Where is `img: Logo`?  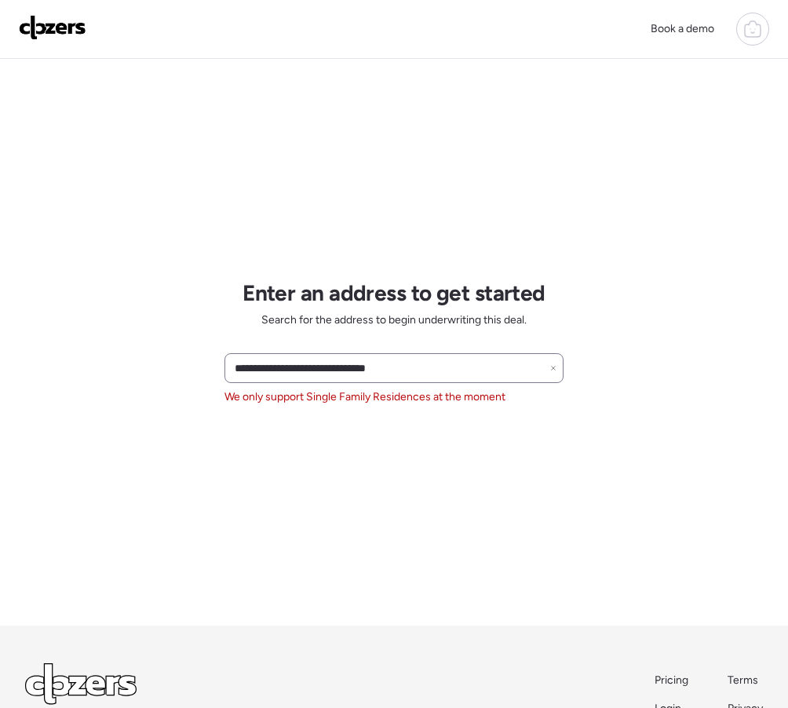 img: Logo is located at coordinates (53, 27).